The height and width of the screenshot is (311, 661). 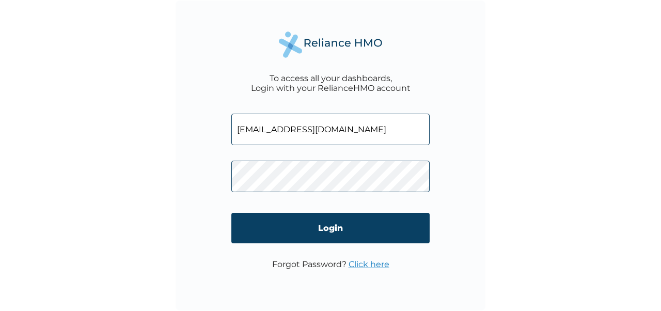 What do you see at coordinates (330, 129) in the screenshot?
I see `input: Email address or HMO ID` at bounding box center [330, 129].